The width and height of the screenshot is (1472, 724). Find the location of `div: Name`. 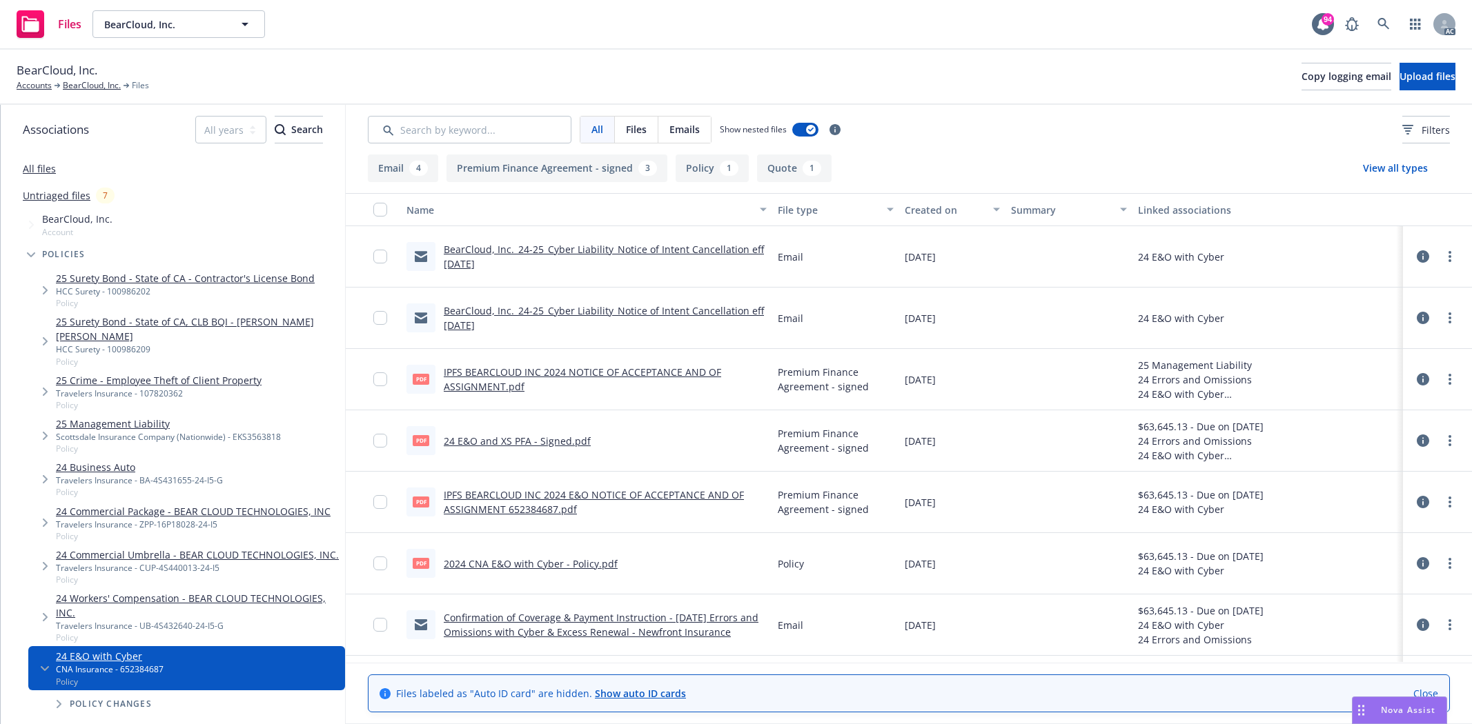

div: Name is located at coordinates (579, 210).